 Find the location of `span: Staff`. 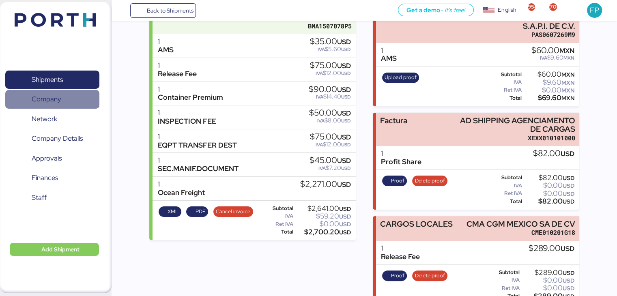

span: Staff is located at coordinates (39, 198).